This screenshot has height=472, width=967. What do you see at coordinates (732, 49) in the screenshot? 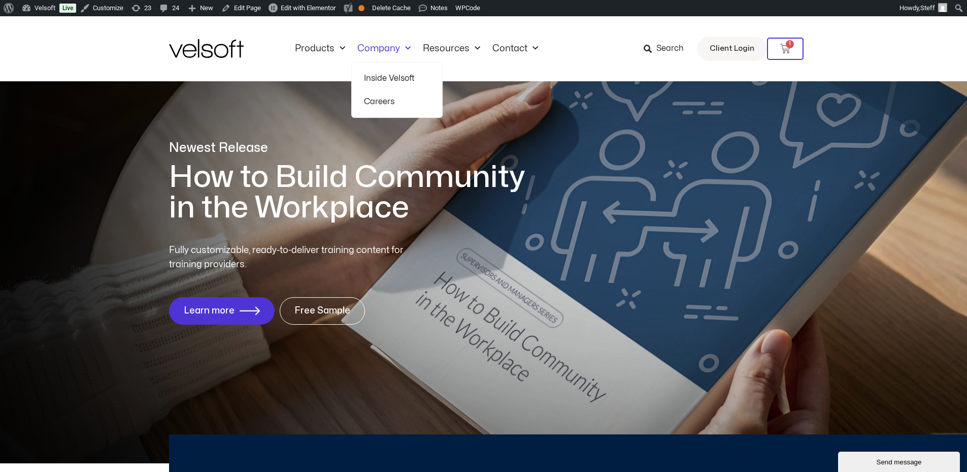
I see `a: Client Login` at bounding box center [732, 49].